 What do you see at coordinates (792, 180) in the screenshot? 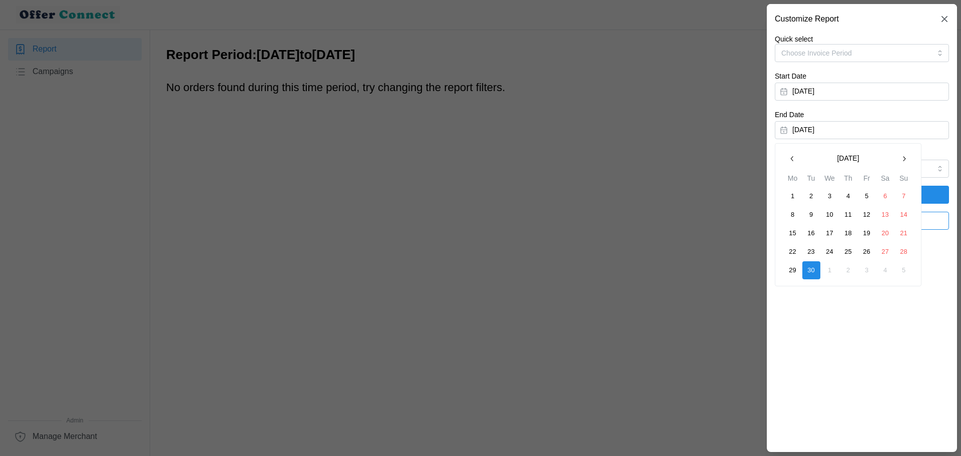
I see `th: Mo` at bounding box center [792, 180].